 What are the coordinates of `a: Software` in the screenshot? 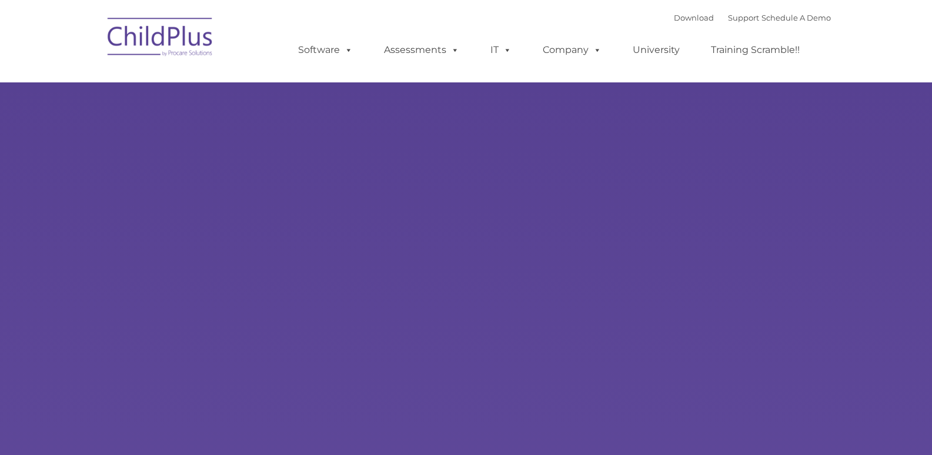 It's located at (325, 50).